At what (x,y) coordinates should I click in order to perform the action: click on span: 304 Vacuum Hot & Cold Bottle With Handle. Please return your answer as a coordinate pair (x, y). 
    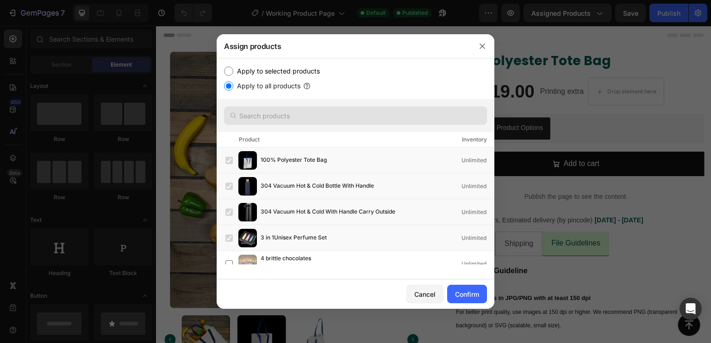
    Looking at the image, I should click on (317, 186).